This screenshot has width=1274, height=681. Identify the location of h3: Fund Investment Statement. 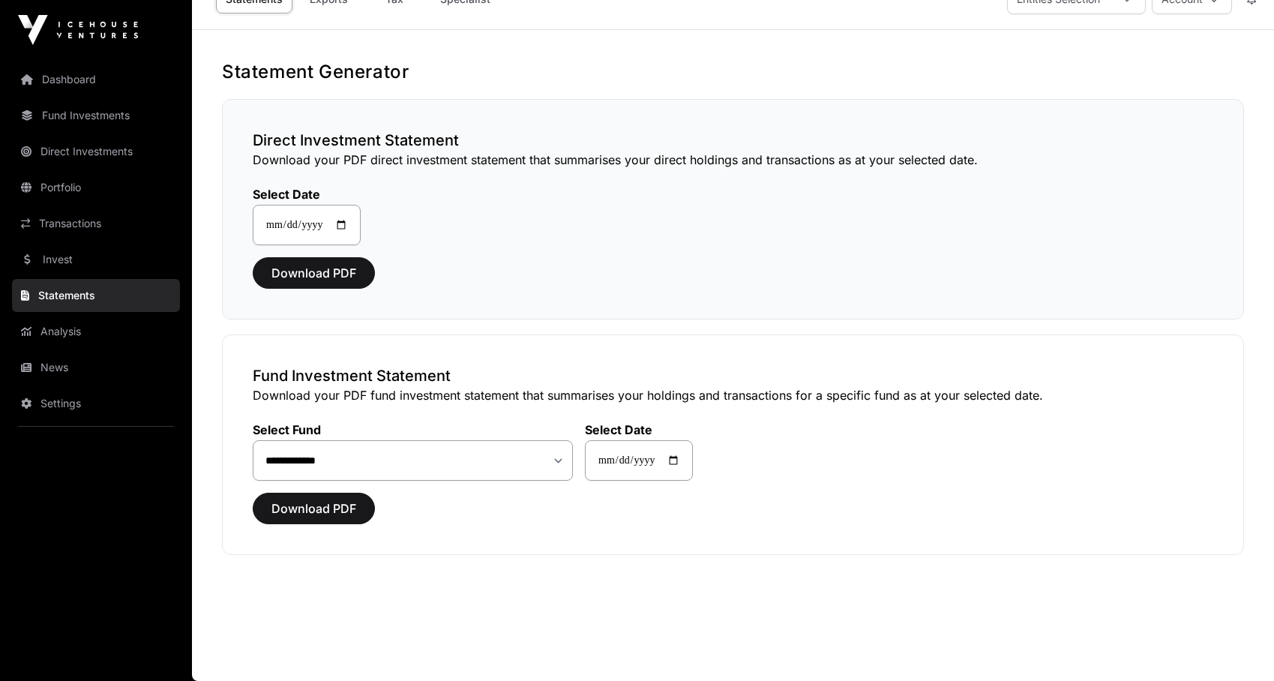
(732, 376).